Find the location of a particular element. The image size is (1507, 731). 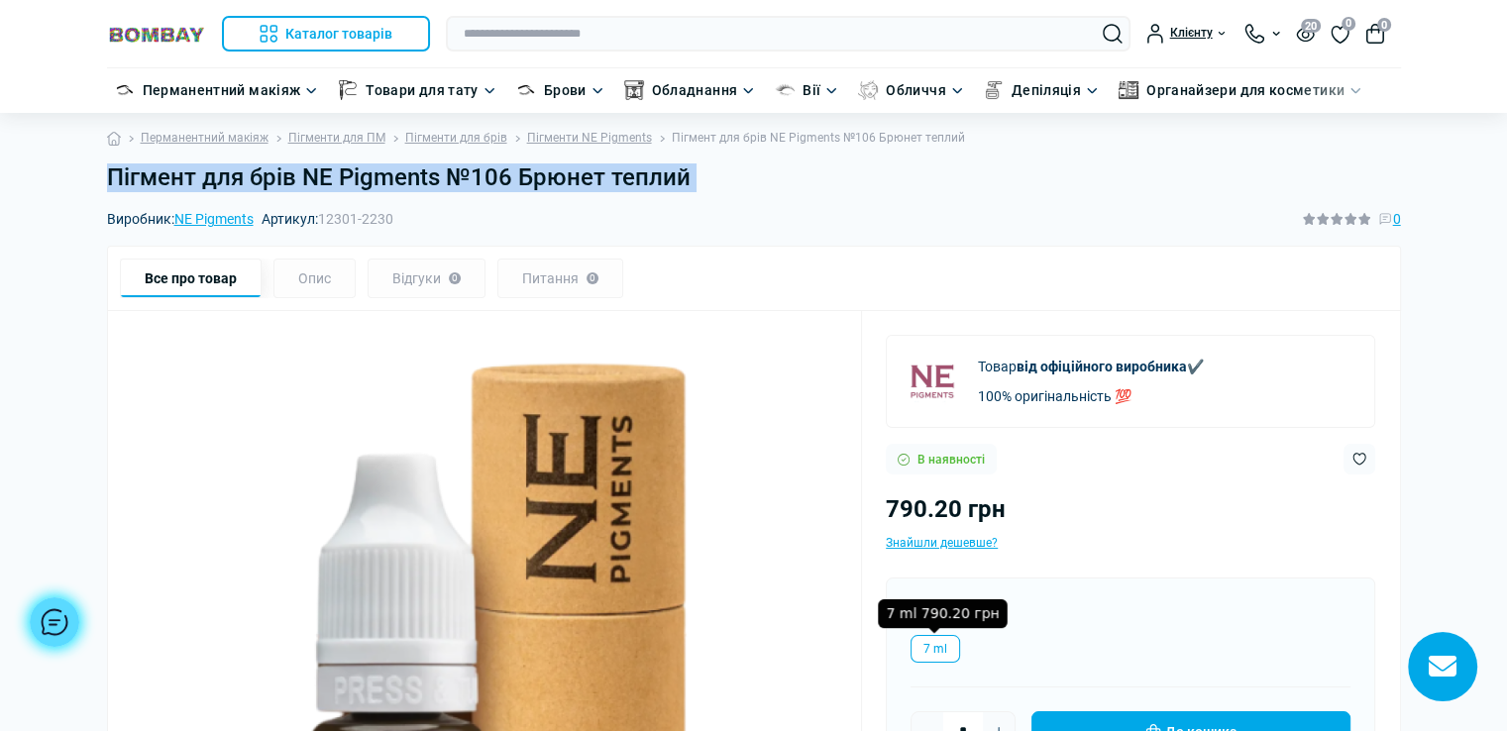

span: 20 is located at coordinates (1311, 26).